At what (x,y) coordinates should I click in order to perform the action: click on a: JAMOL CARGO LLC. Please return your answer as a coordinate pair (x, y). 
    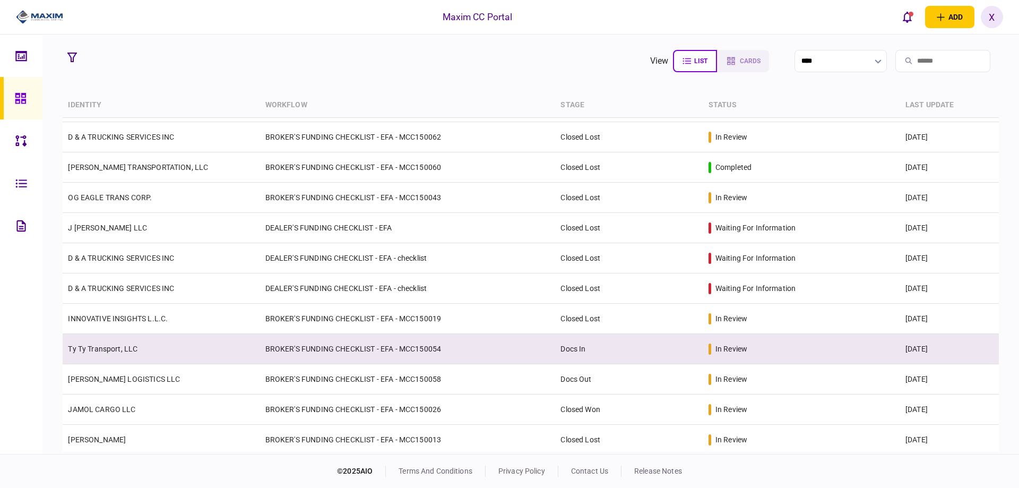
    Looking at the image, I should click on (101, 409).